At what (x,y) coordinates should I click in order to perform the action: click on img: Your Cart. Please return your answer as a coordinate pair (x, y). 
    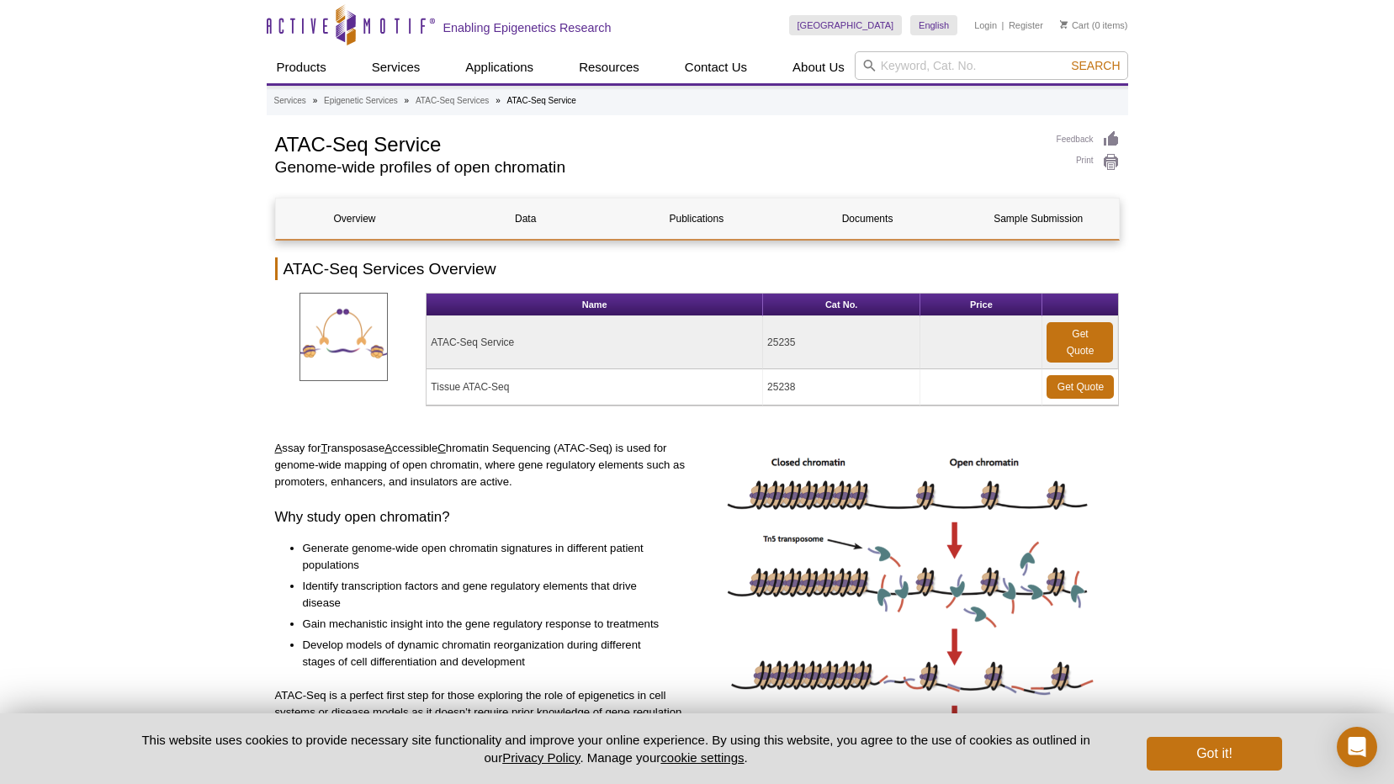
    Looking at the image, I should click on (1064, 24).